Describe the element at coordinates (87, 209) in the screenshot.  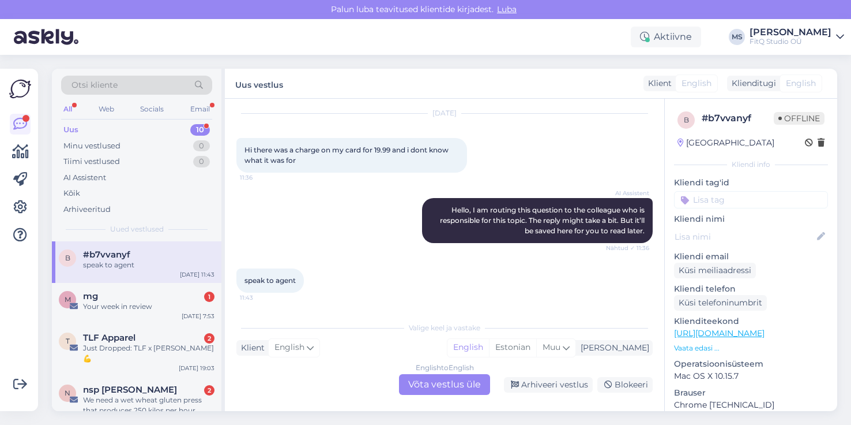
I see `div: Arhiveeritud` at that location.